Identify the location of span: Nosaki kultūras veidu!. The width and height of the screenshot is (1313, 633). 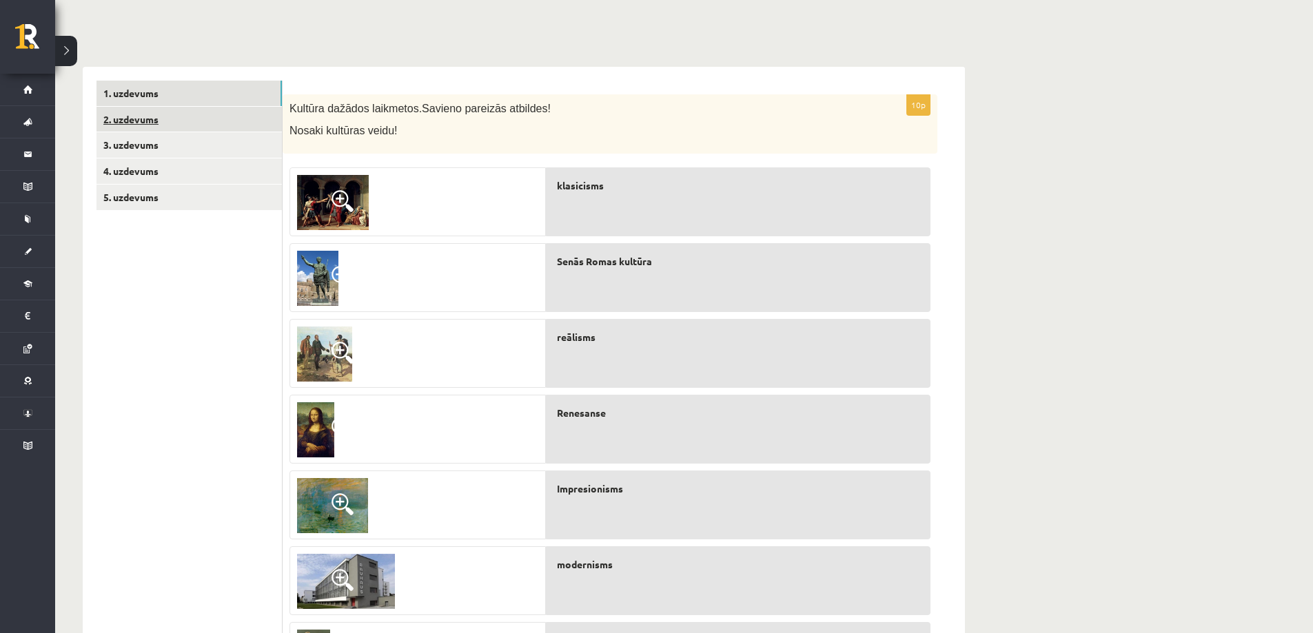
(343, 130).